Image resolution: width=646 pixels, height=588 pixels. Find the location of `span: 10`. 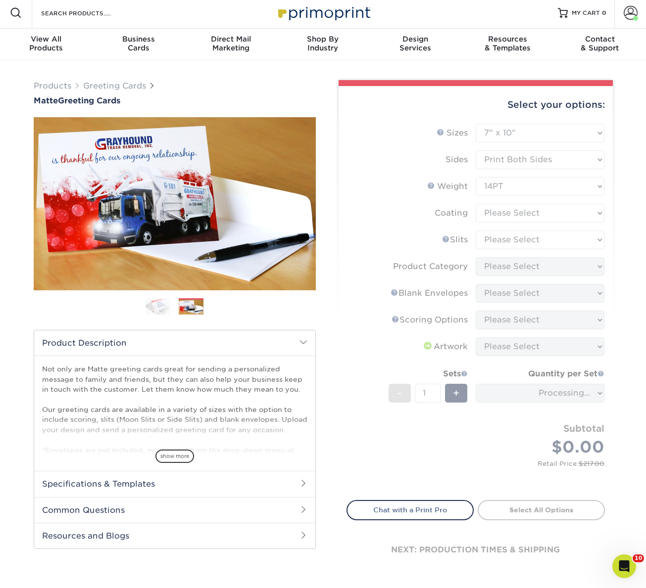

span: 10 is located at coordinates (638, 558).